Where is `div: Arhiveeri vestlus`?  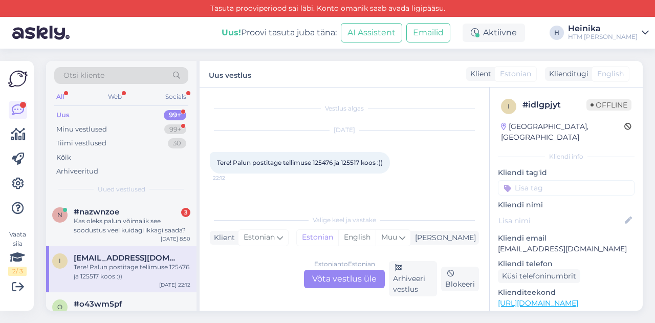 div: Arhiveeri vestlus is located at coordinates (413, 279).